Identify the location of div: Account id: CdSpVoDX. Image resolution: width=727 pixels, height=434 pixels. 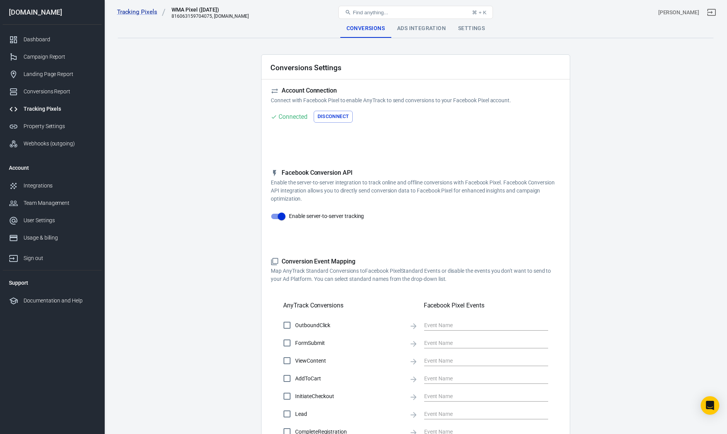
(678, 12).